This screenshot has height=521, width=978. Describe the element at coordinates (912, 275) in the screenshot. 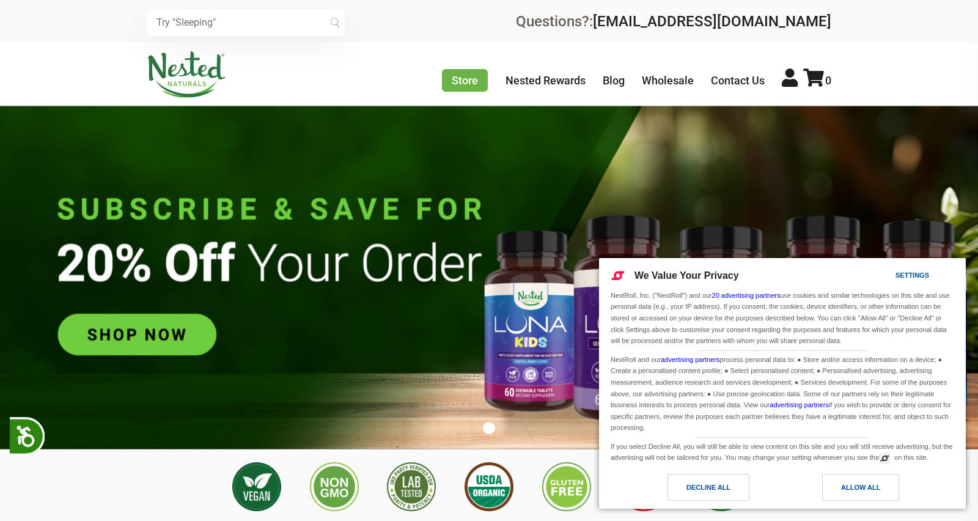

I see `div: Settings` at that location.